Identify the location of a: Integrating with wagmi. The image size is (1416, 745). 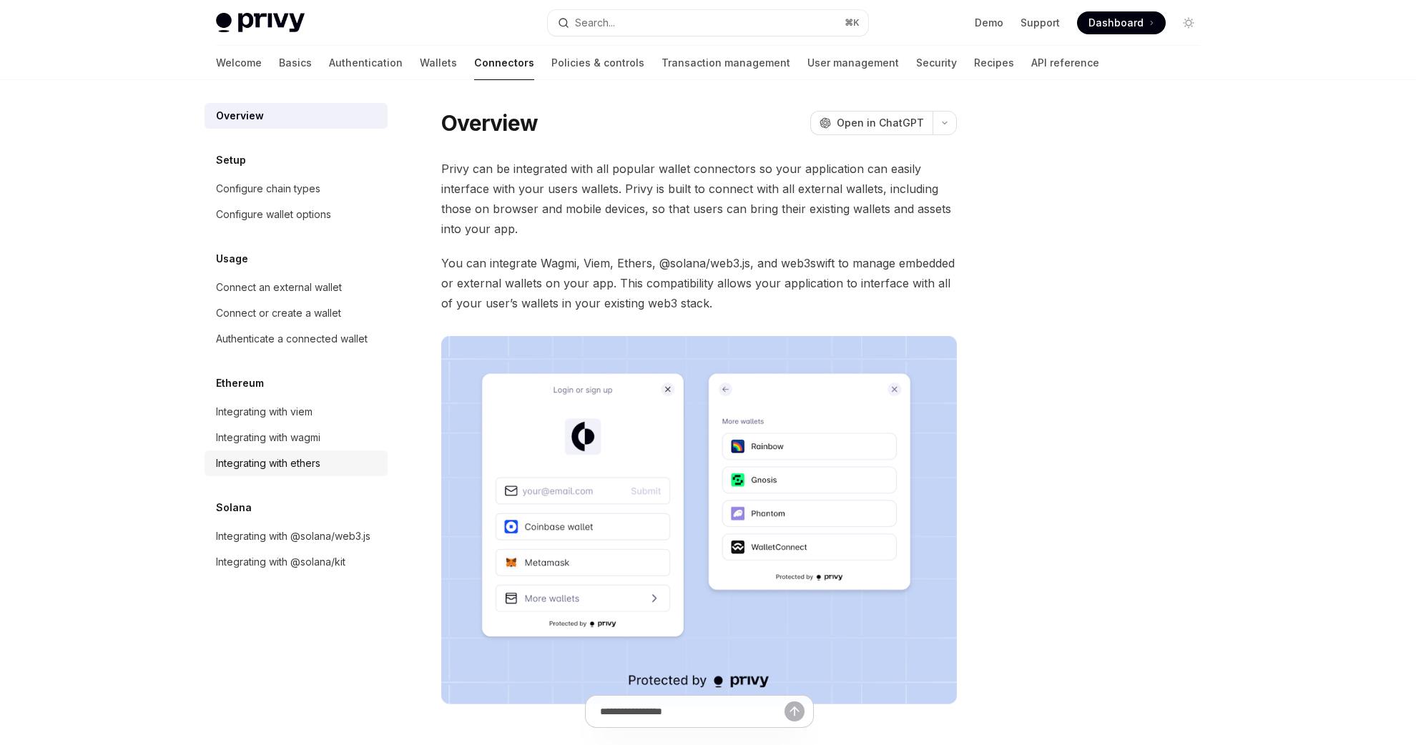
(296, 438).